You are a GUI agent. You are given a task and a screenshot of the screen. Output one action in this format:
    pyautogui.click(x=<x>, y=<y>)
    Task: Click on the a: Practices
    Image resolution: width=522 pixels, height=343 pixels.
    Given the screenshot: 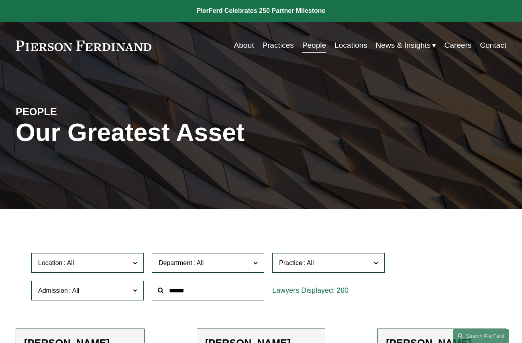 What is the action you would take?
    pyautogui.click(x=278, y=45)
    